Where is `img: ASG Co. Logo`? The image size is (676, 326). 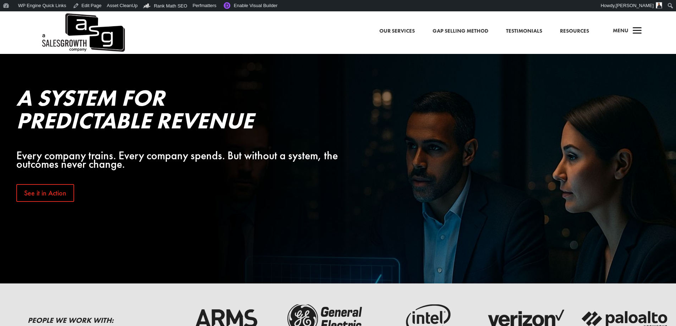
img: ASG Co. Logo is located at coordinates (83, 33).